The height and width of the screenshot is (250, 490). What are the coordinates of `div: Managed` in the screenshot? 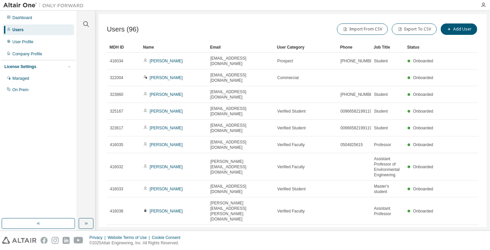 It's located at (21, 78).